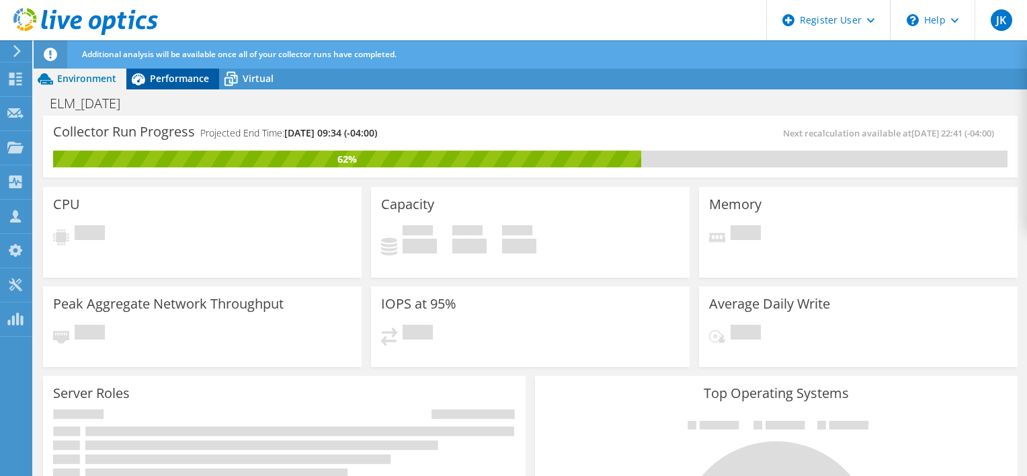 This screenshot has height=476, width=1027. I want to click on span: Performance, so click(180, 78).